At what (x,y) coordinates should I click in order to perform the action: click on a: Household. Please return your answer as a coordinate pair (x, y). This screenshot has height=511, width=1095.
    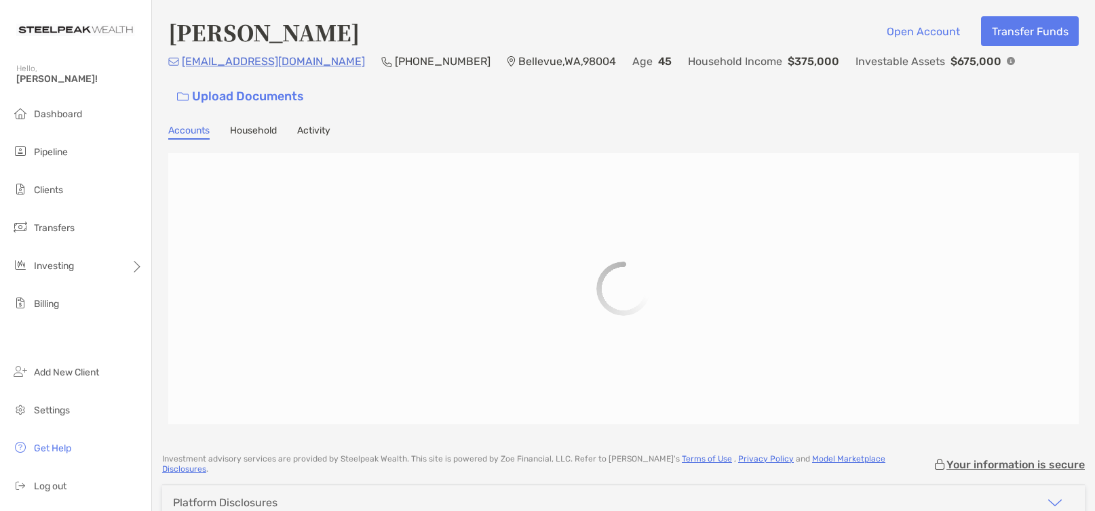
    Looking at the image, I should click on (253, 132).